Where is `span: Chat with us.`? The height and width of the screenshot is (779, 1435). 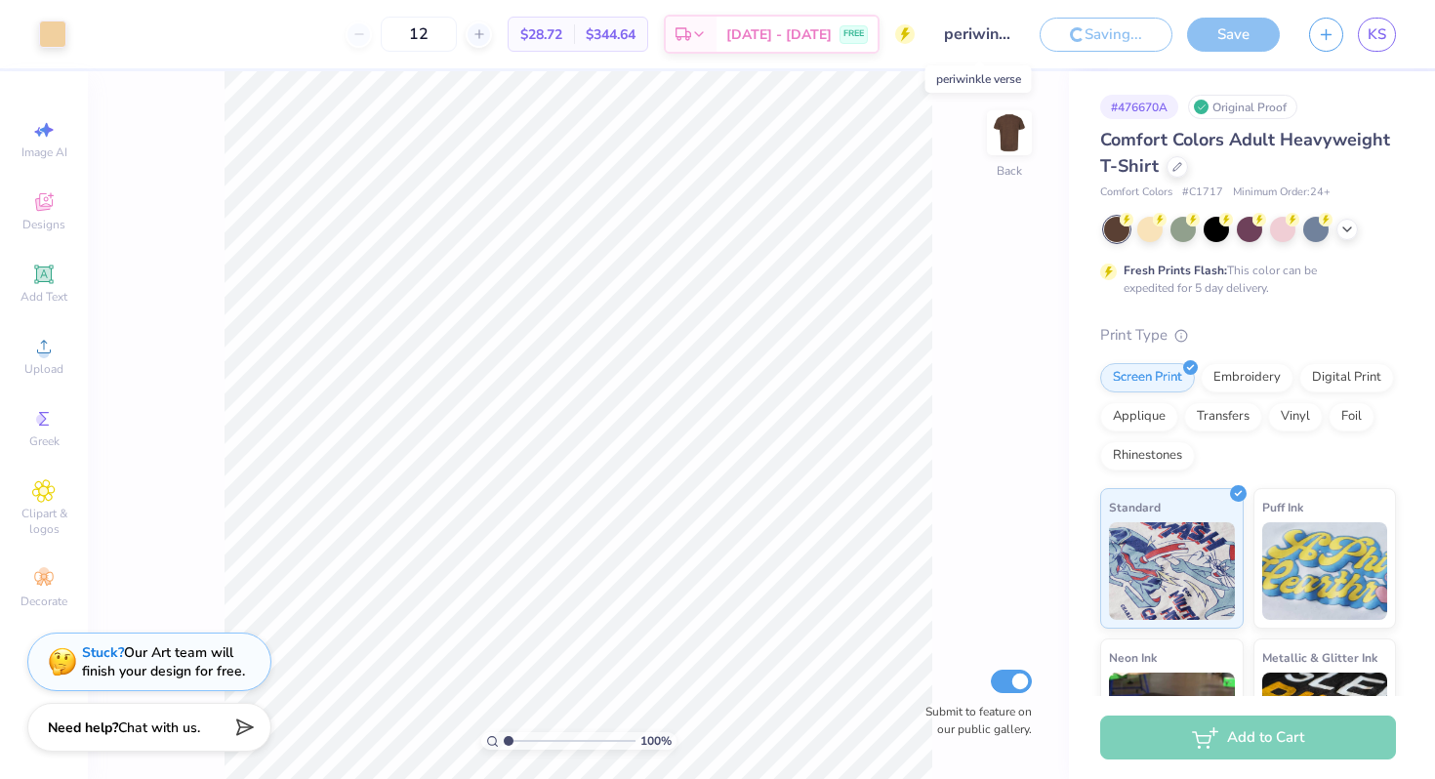
span: Chat with us. is located at coordinates (159, 727).